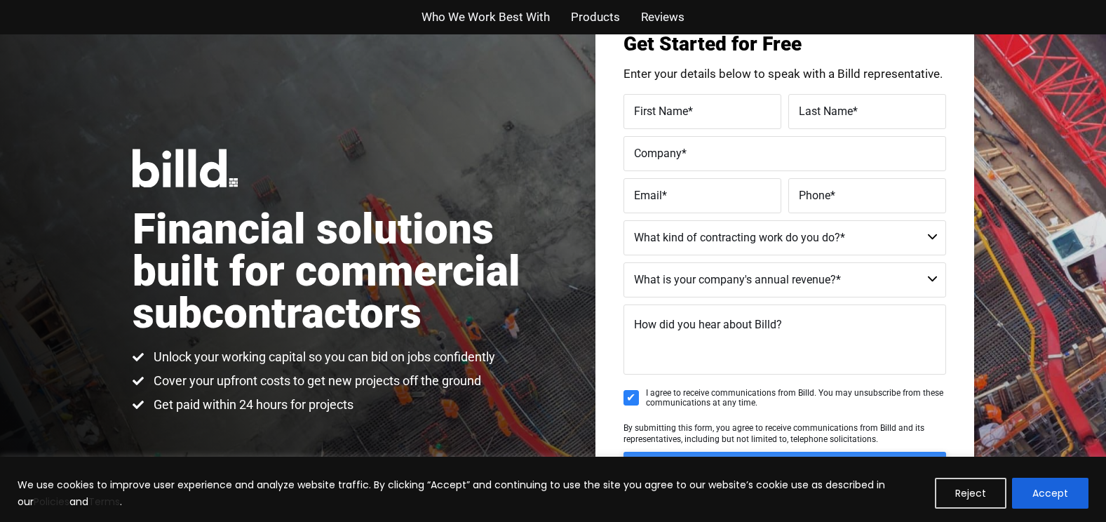 Image resolution: width=1106 pixels, height=522 pixels. What do you see at coordinates (660, 110) in the screenshot?
I see `span: First Name` at bounding box center [660, 110].